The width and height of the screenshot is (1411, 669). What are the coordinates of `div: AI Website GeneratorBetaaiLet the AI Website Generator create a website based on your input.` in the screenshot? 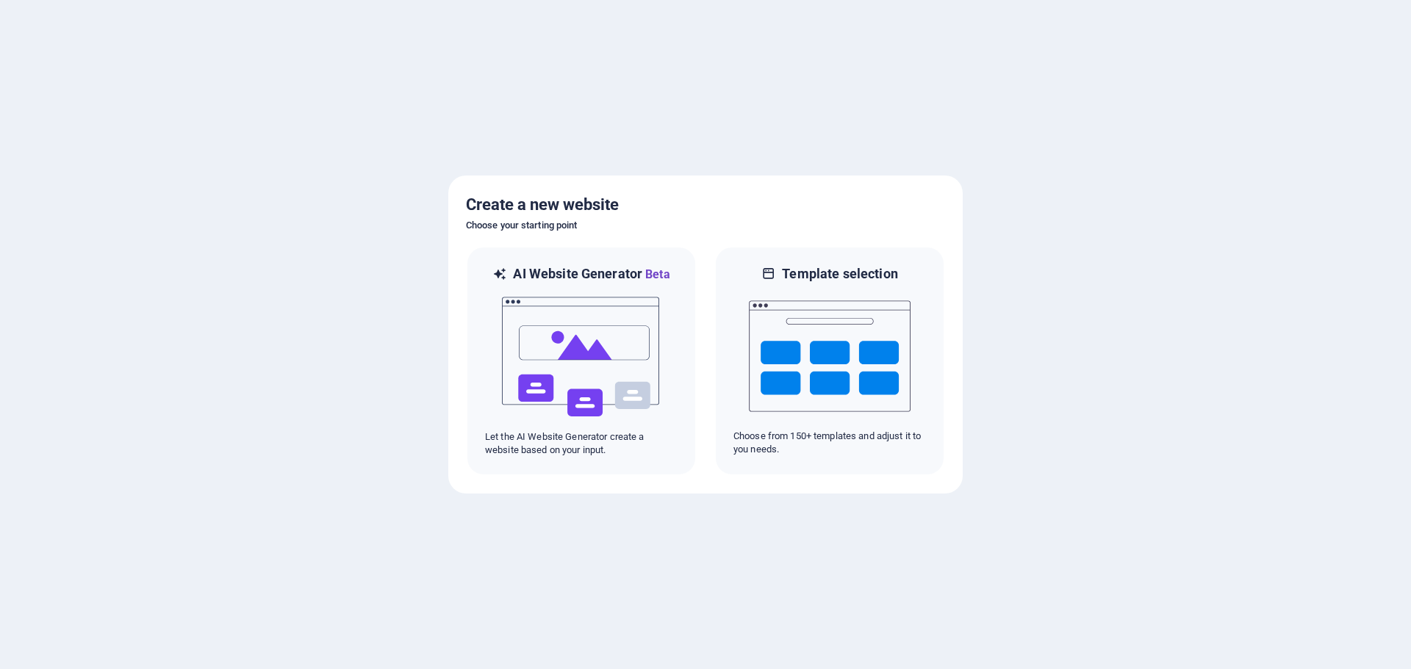 It's located at (581, 361).